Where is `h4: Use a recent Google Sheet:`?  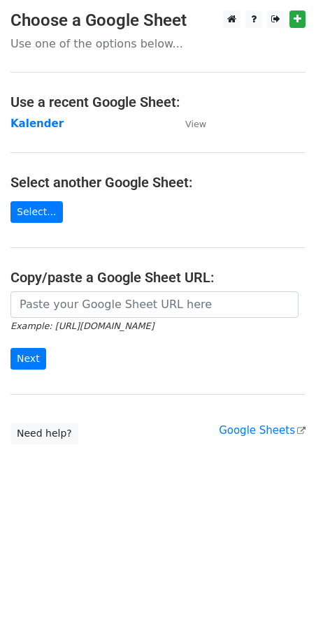 h4: Use a recent Google Sheet: is located at coordinates (158, 102).